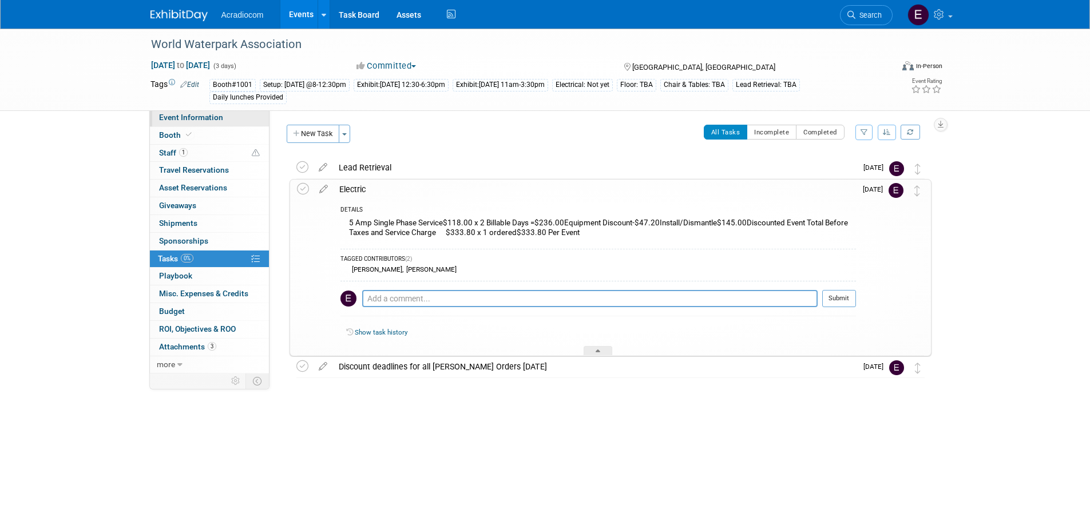  Describe the element at coordinates (189, 134) in the screenshot. I see `i: Booth reservation complete` at that location.